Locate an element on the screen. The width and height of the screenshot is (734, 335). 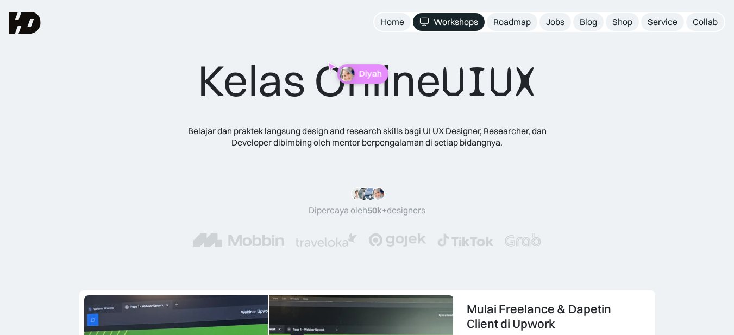
div: Dipercaya oleh designers is located at coordinates (367, 210).